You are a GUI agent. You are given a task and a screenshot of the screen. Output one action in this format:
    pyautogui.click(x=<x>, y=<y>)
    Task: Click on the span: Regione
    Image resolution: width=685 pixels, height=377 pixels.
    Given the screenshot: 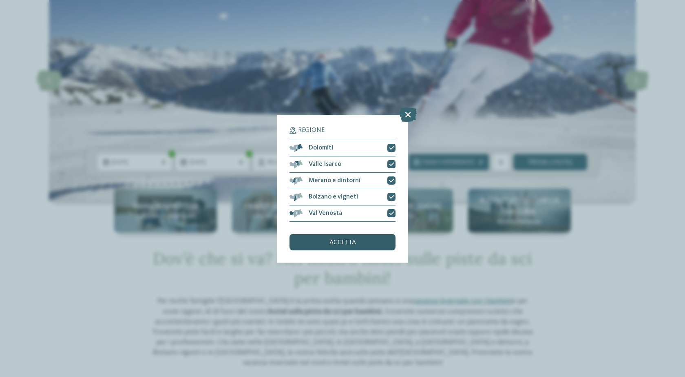 What is the action you would take?
    pyautogui.click(x=311, y=130)
    